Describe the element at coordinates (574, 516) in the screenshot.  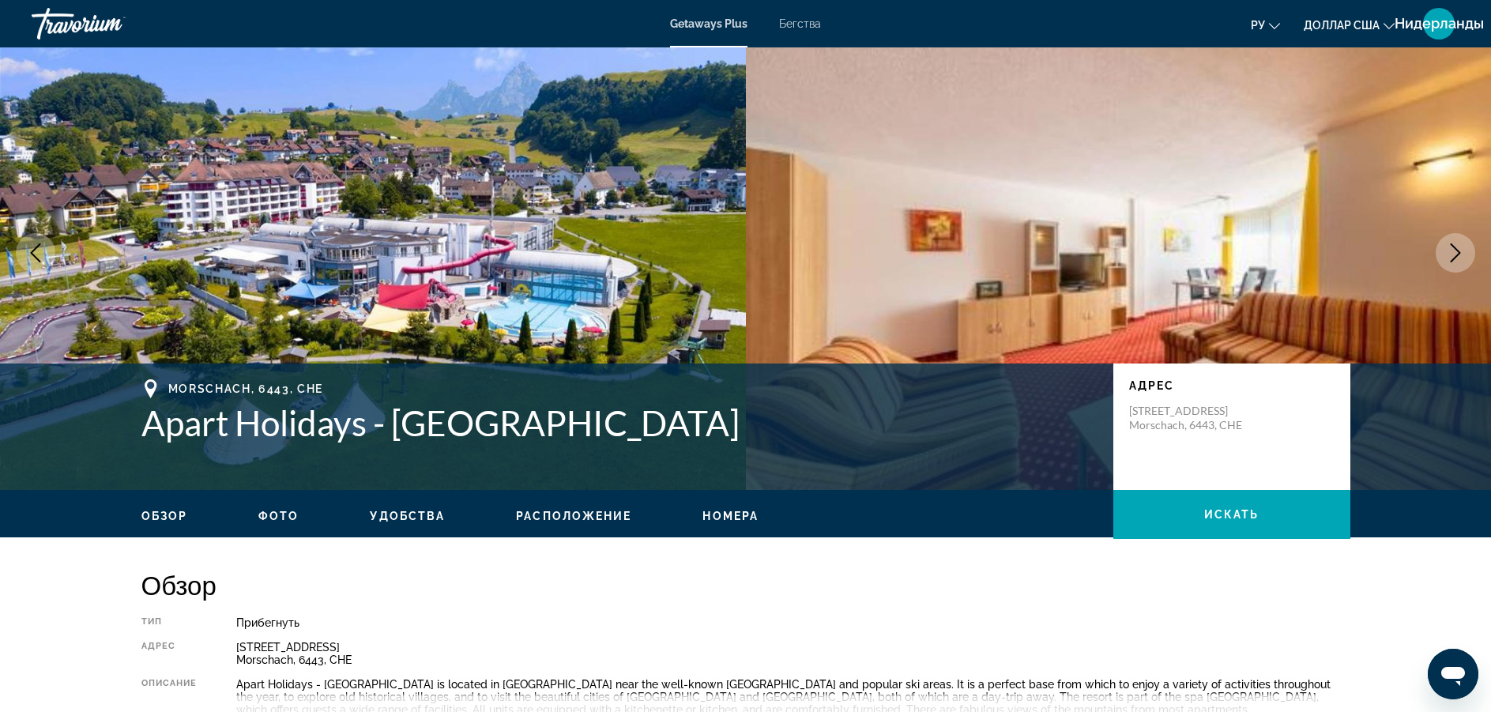
I see `button: Расположение` at that location.